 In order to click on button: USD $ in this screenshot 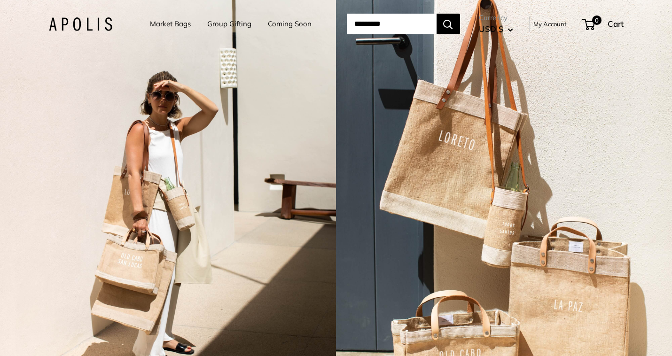, I will do `click(496, 29)`.